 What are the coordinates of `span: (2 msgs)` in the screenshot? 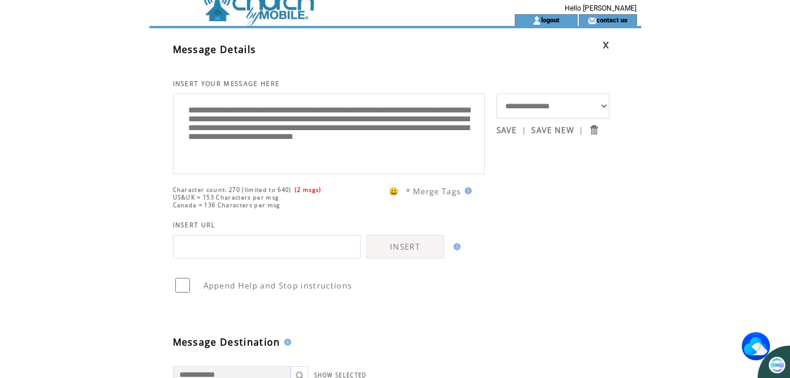 It's located at (308, 189).